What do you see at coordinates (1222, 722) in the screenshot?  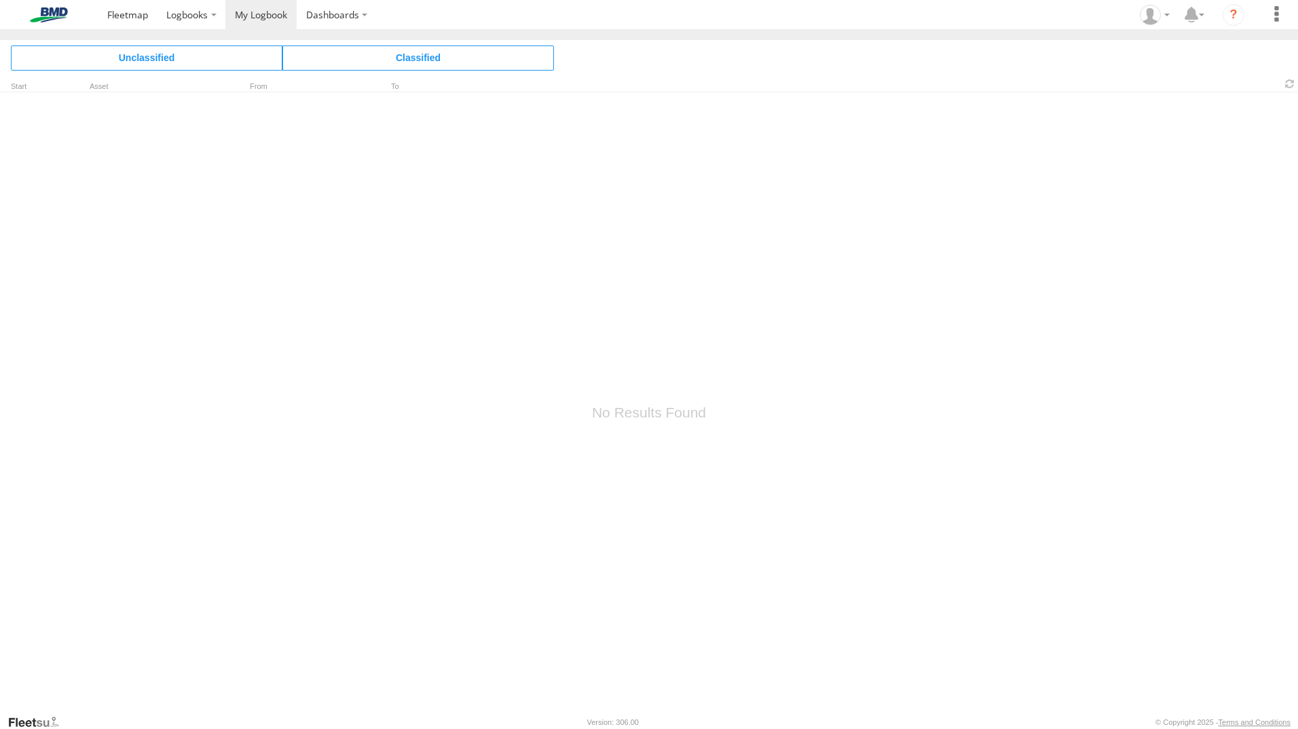 I see `div: © Copyright 2025 -` at bounding box center [1222, 722].